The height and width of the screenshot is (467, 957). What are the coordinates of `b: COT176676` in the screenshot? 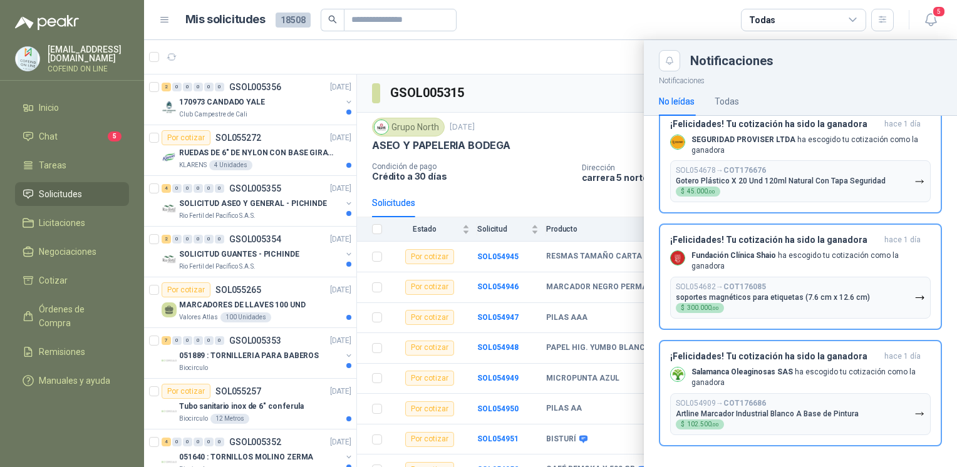 It's located at (745, 170).